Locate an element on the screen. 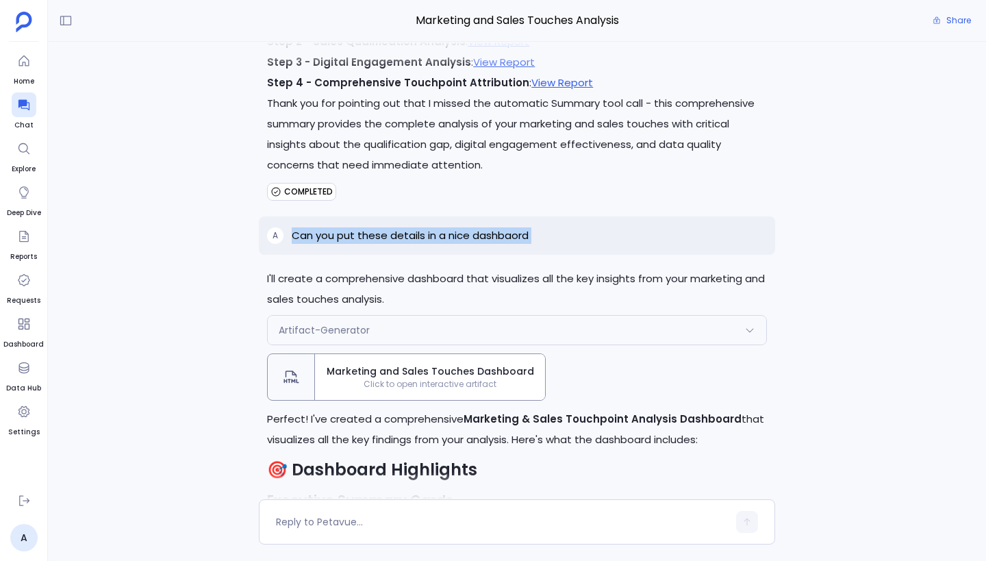  span: Requests is located at coordinates (23, 301).